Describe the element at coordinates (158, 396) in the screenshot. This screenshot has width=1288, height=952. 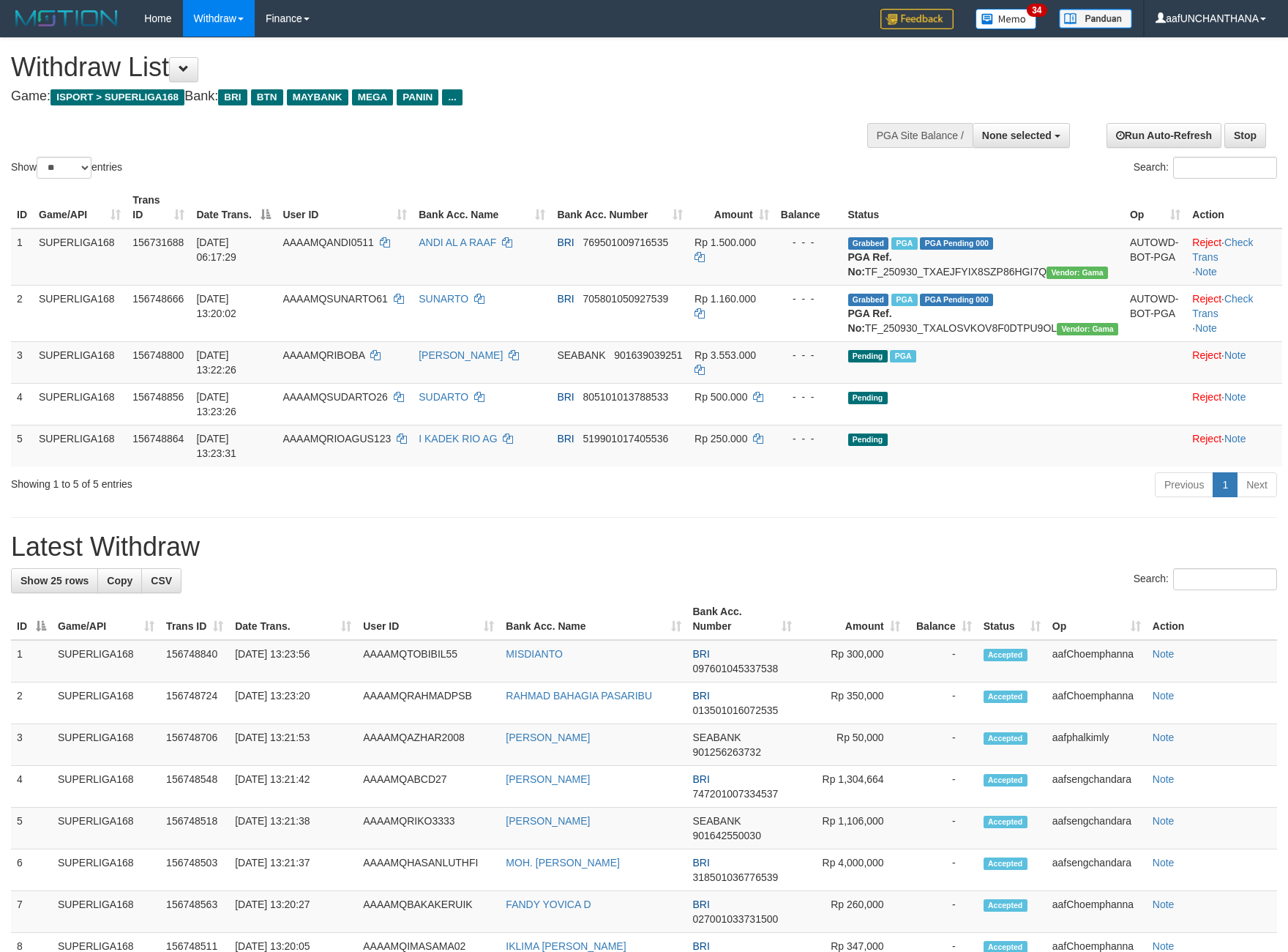
I see `span: 156748856` at that location.